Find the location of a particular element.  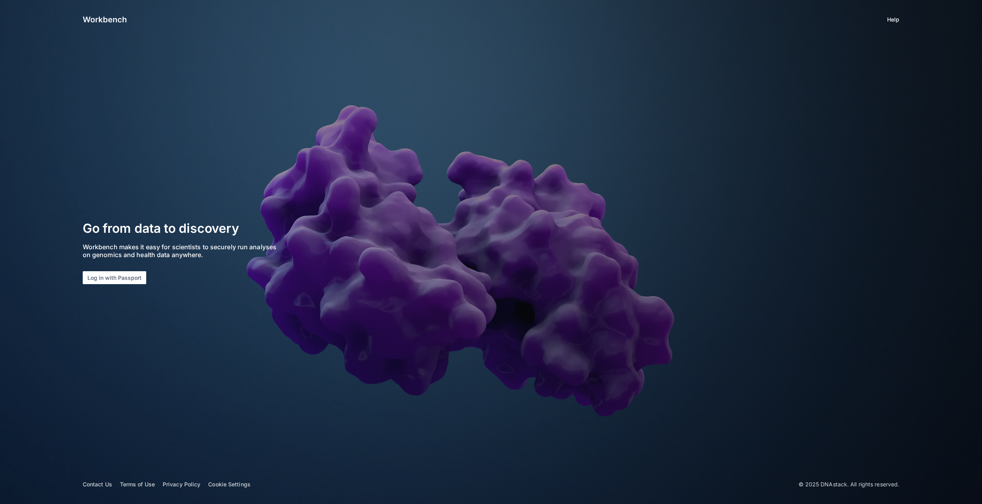

button: Log in with Passport is located at coordinates (114, 277).